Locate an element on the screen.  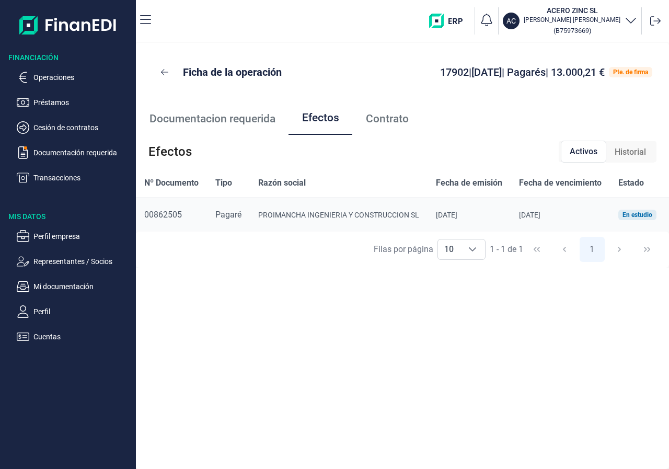
span: Razón social is located at coordinates (282, 183).